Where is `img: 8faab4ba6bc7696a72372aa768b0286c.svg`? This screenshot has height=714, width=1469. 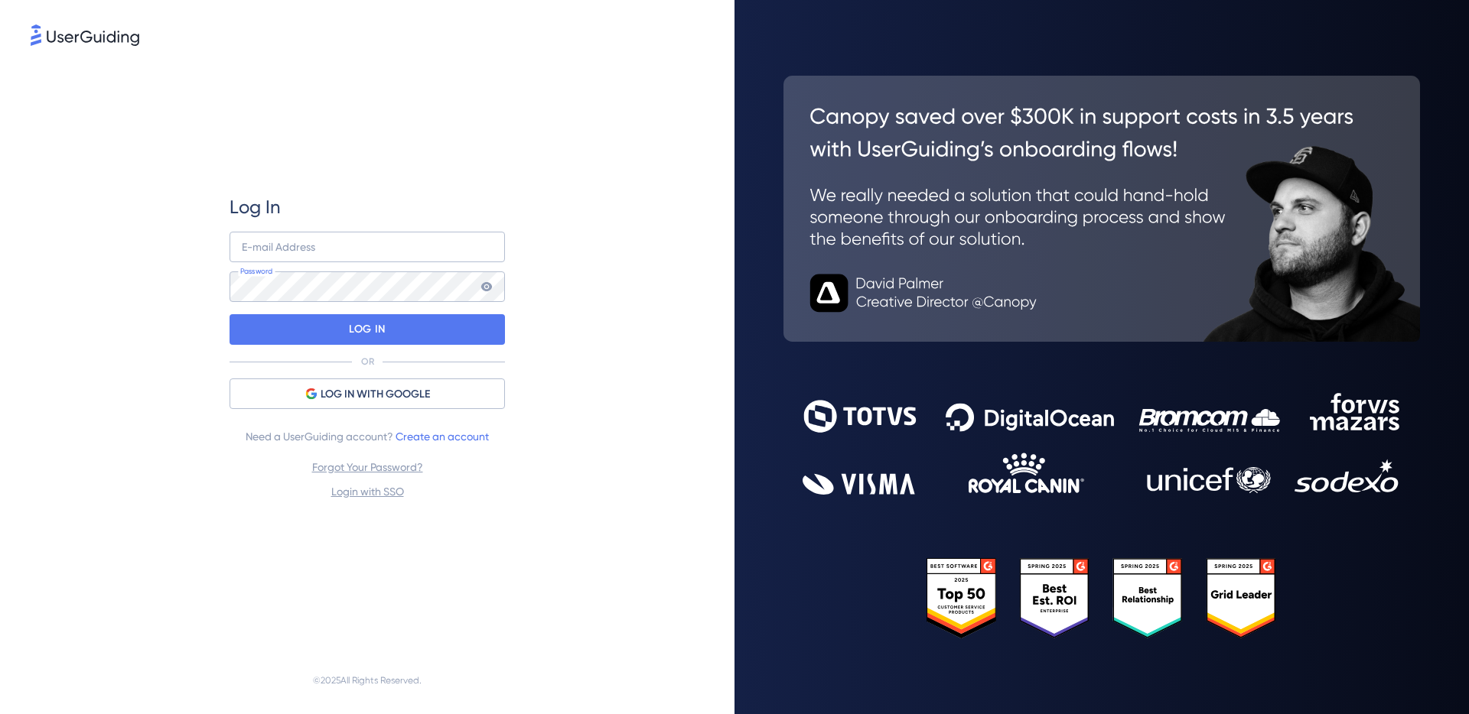 img: 8faab4ba6bc7696a72372aa768b0286c.svg is located at coordinates (85, 35).